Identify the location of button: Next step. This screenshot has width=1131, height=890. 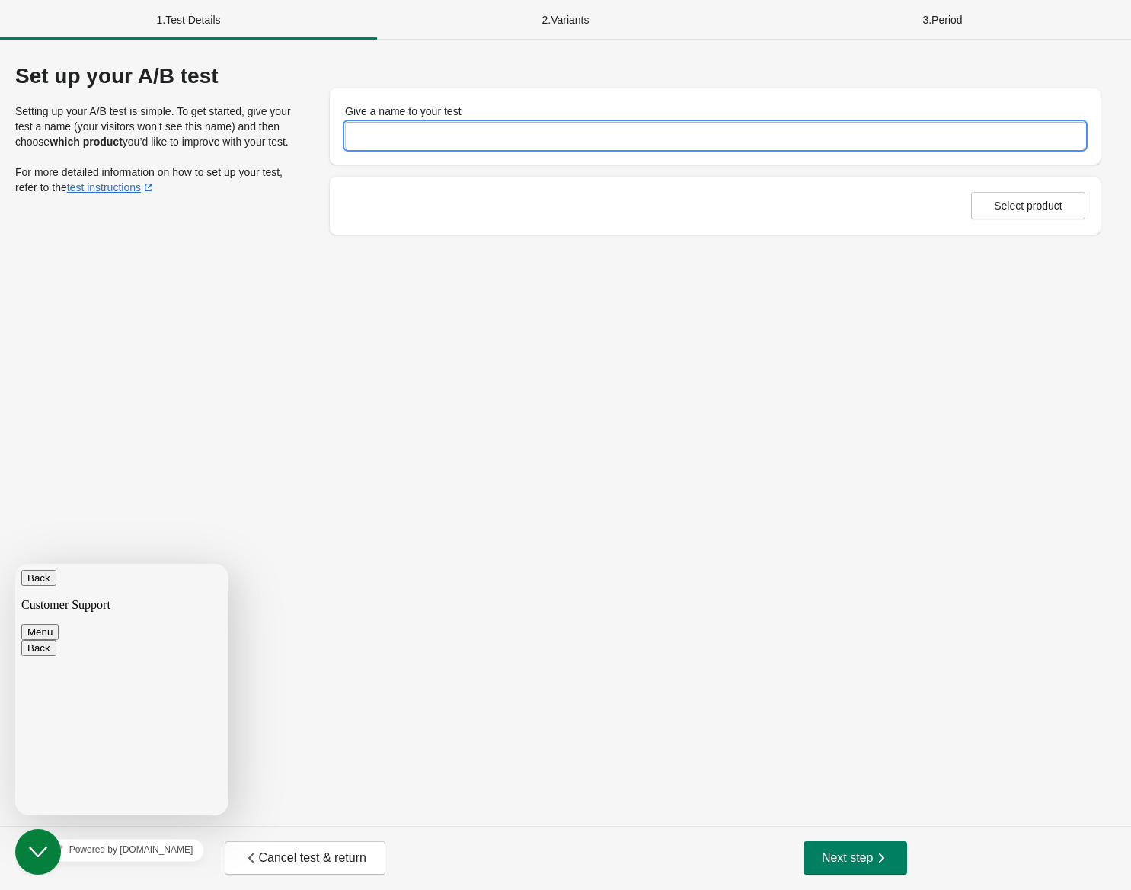
(856, 858).